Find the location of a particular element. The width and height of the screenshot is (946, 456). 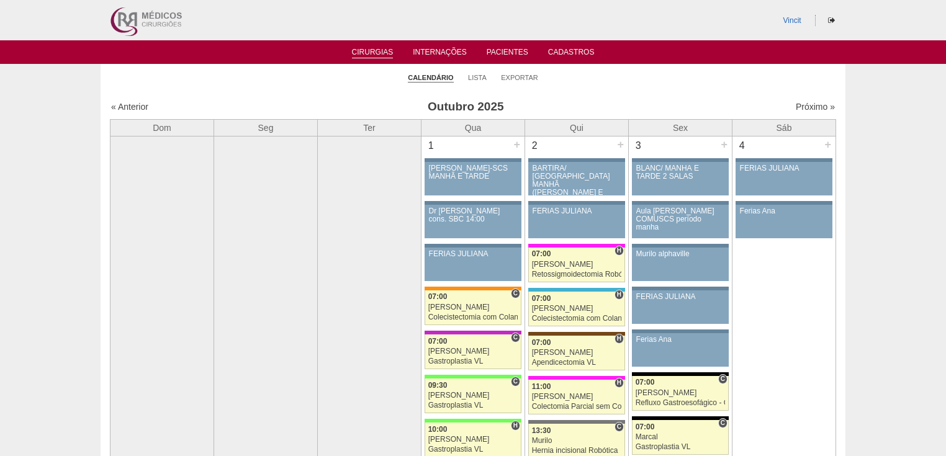

div: Key: São Luiz - SCS is located at coordinates (473, 289).